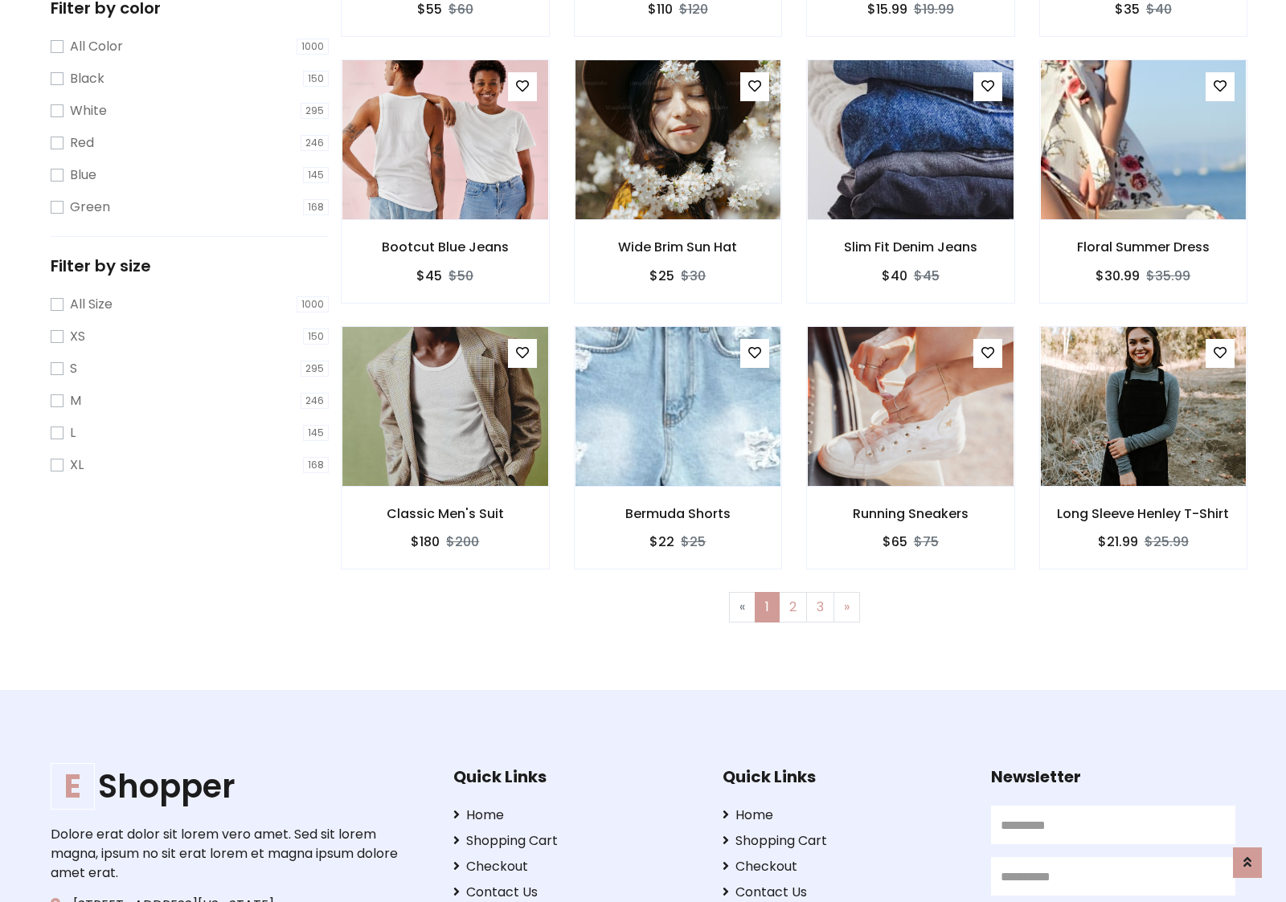 This screenshot has height=902, width=1286. What do you see at coordinates (76, 401) in the screenshot?
I see `label: M` at bounding box center [76, 401].